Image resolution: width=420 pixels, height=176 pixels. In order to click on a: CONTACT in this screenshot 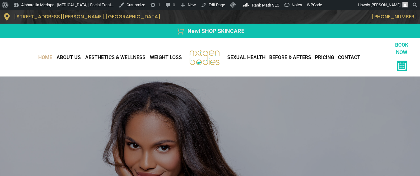, I will do `click(349, 58)`.